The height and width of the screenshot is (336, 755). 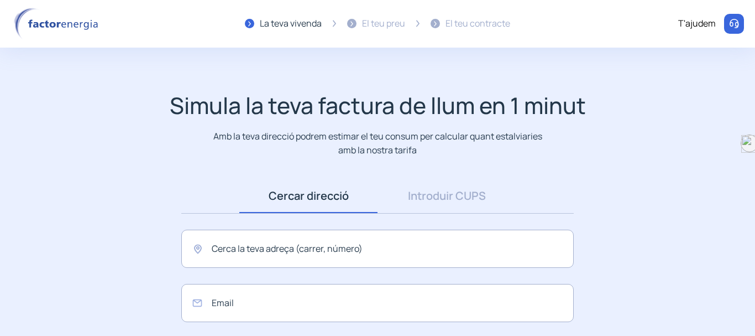 What do you see at coordinates (291, 24) in the screenshot?
I see `div: La teva vivenda` at bounding box center [291, 24].